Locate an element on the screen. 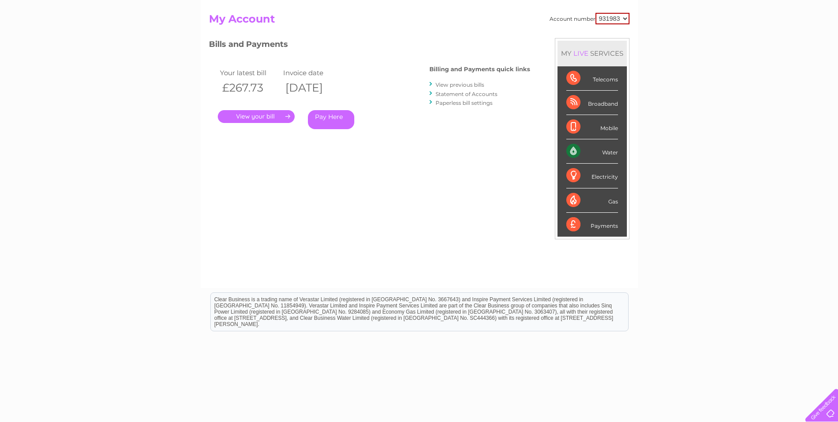  h3: Bills and Payments is located at coordinates (369, 46).